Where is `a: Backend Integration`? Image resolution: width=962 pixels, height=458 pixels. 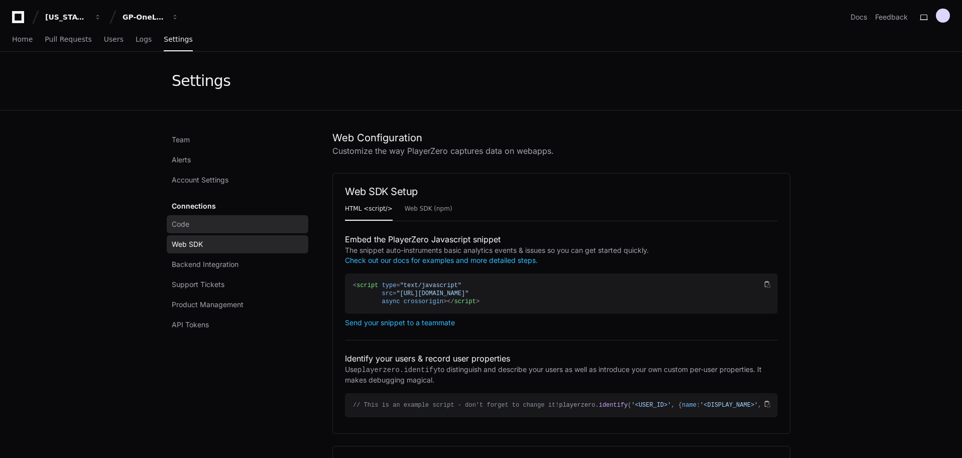 a: Backend Integration is located at coordinates (238, 264).